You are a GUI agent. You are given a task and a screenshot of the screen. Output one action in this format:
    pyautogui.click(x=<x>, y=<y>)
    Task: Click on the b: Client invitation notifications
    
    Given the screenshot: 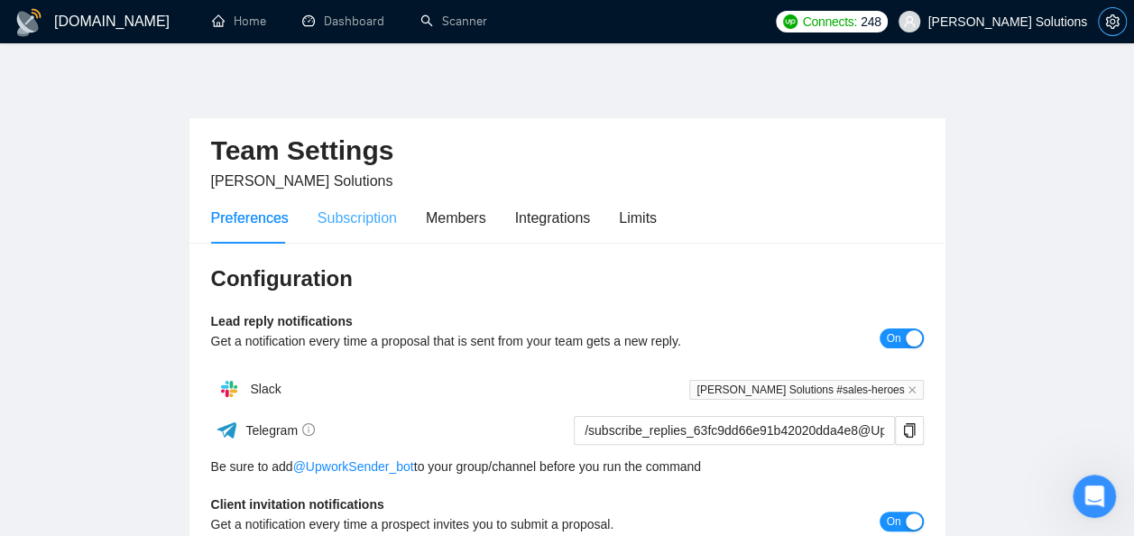 What is the action you would take?
    pyautogui.click(x=298, y=504)
    